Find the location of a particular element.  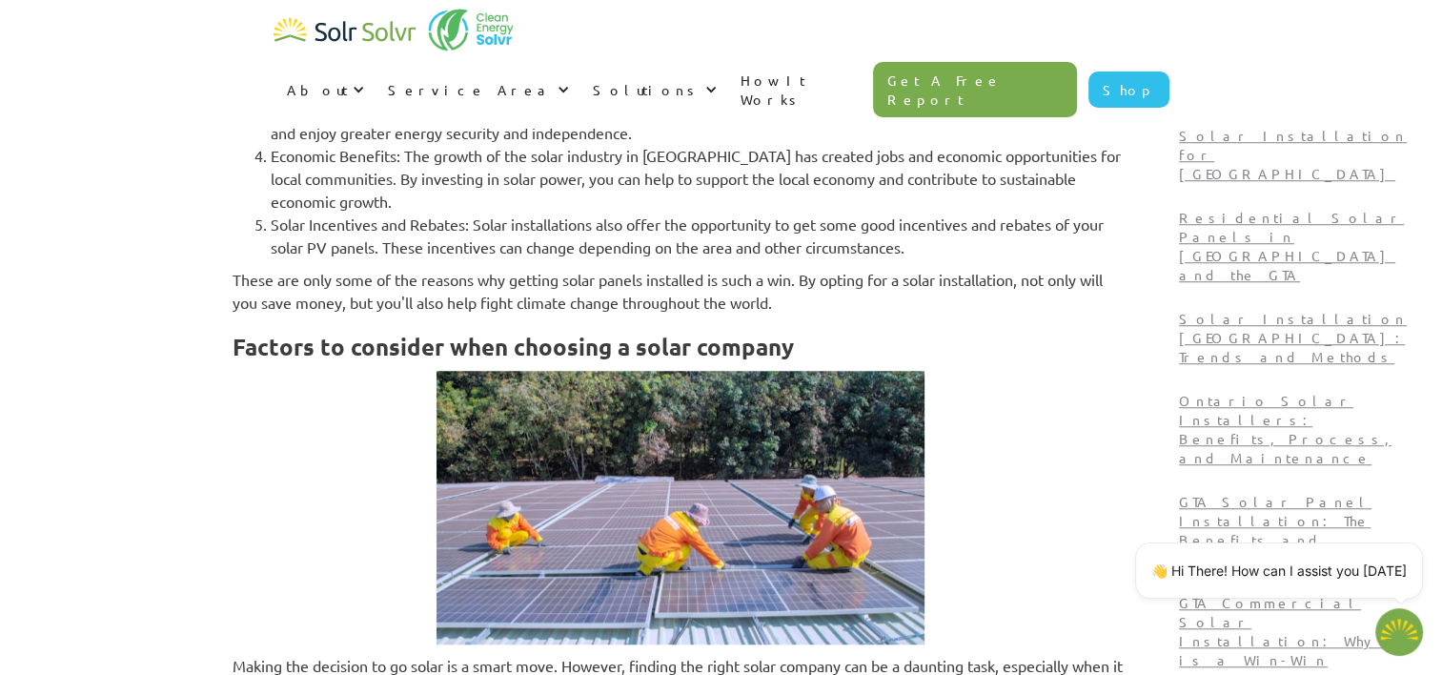

a: Ontario Solar Installers: Benefits, Process, and Maintenance is located at coordinates (1297, 434).